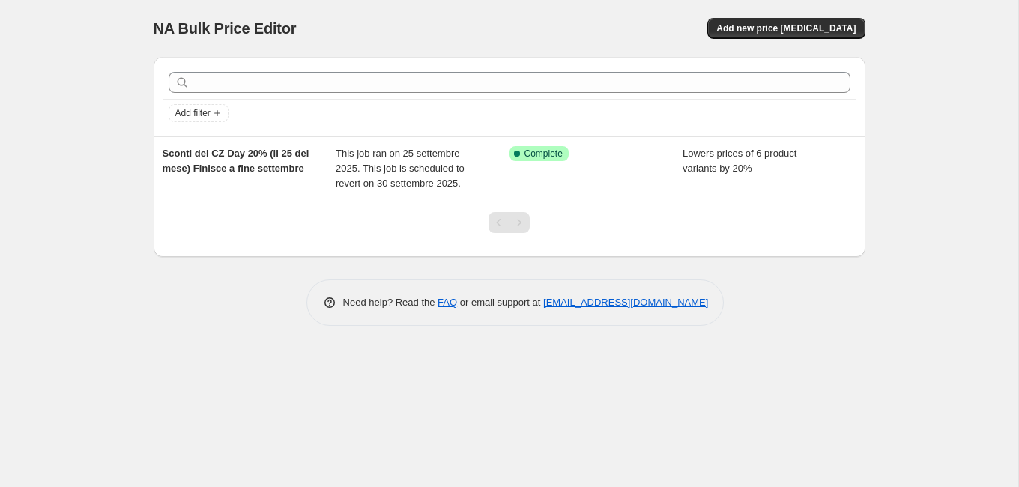 This screenshot has height=487, width=1019. What do you see at coordinates (447, 302) in the screenshot?
I see `a: FAQ` at bounding box center [447, 302].